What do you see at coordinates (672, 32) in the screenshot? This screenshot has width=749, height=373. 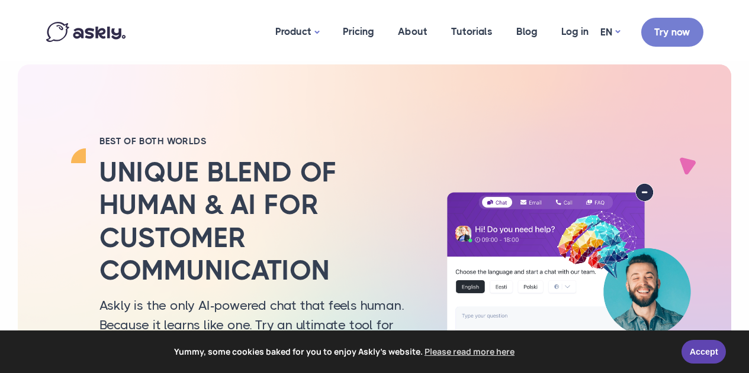 I see `a: Try now` at bounding box center [672, 32].